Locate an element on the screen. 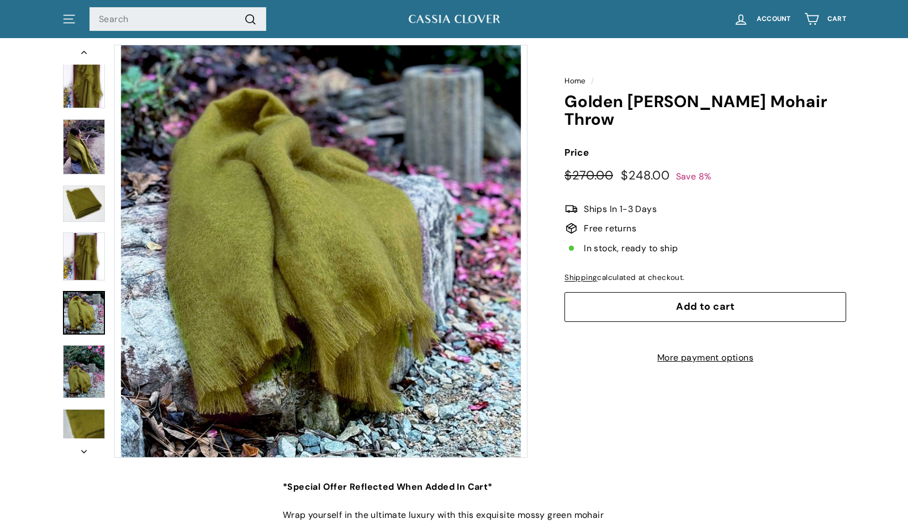 The image size is (908, 524). button: Next is located at coordinates (84, 449).